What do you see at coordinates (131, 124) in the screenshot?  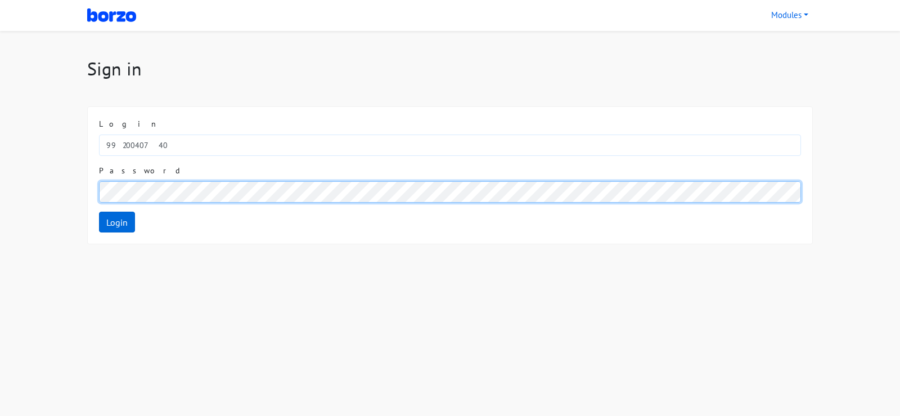 I see `label: Login` at bounding box center [131, 124].